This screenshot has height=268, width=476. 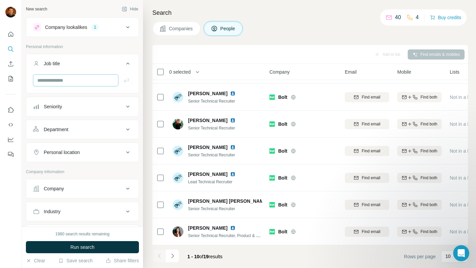 I want to click on button: Run search, so click(x=82, y=247).